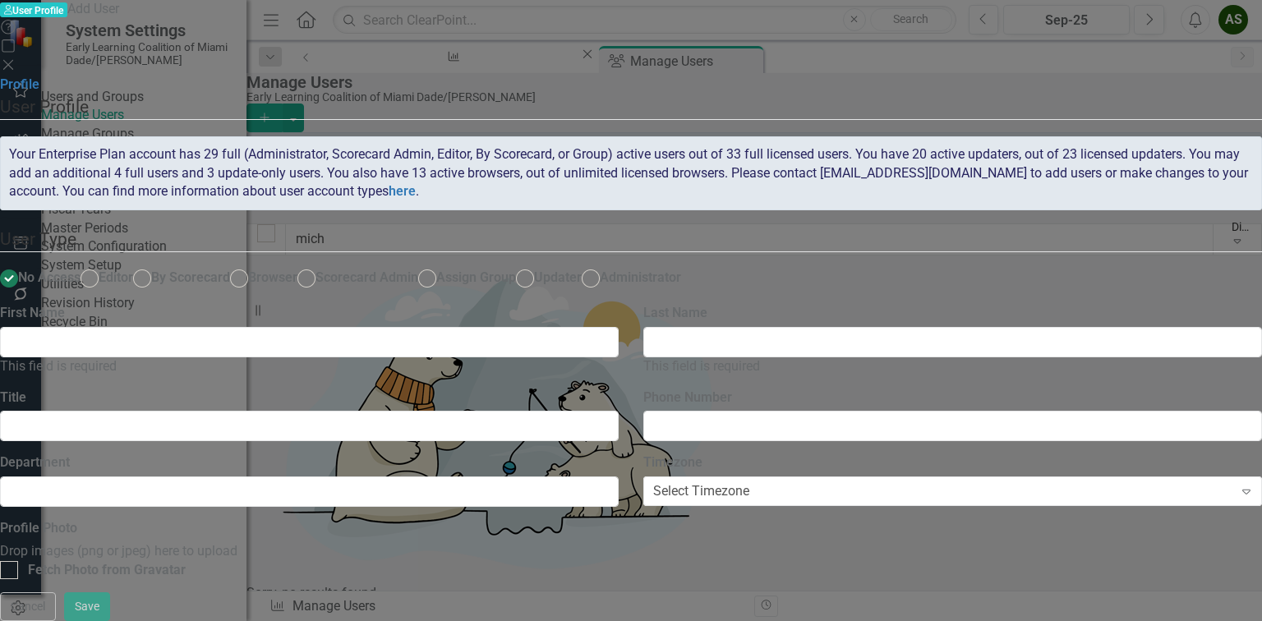 The width and height of the screenshot is (1262, 621). I want to click on a: here, so click(402, 191).